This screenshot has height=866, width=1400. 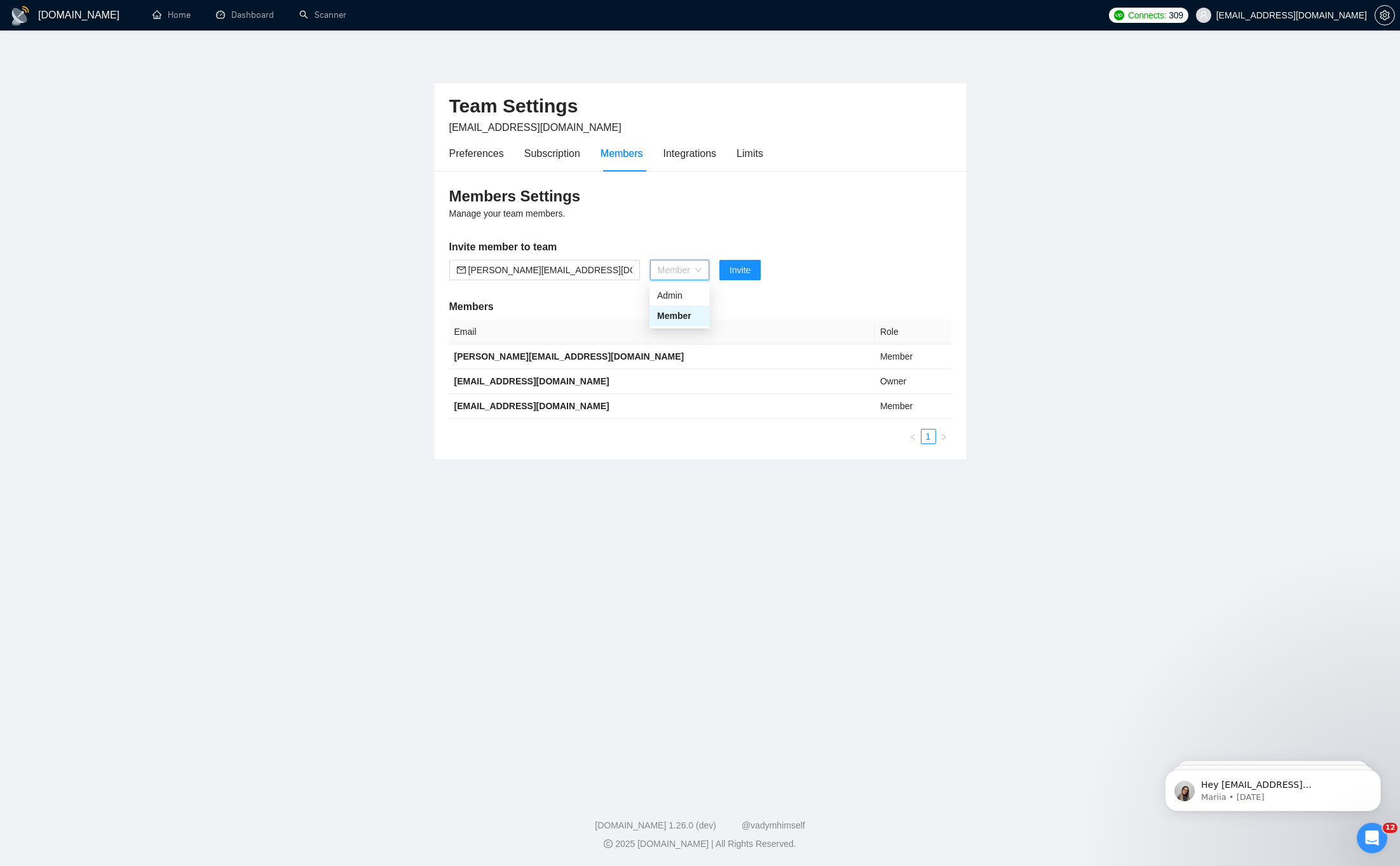 I want to click on th: Role, so click(x=913, y=332).